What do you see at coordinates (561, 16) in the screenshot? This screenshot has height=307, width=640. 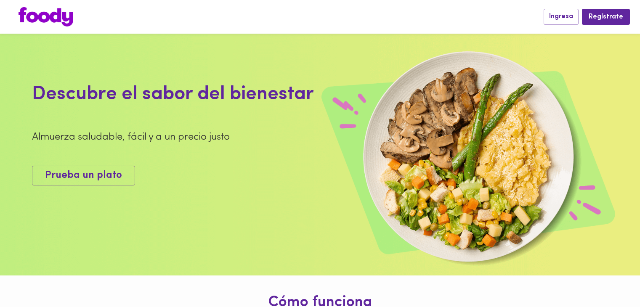 I see `span: Ingresa` at bounding box center [561, 16].